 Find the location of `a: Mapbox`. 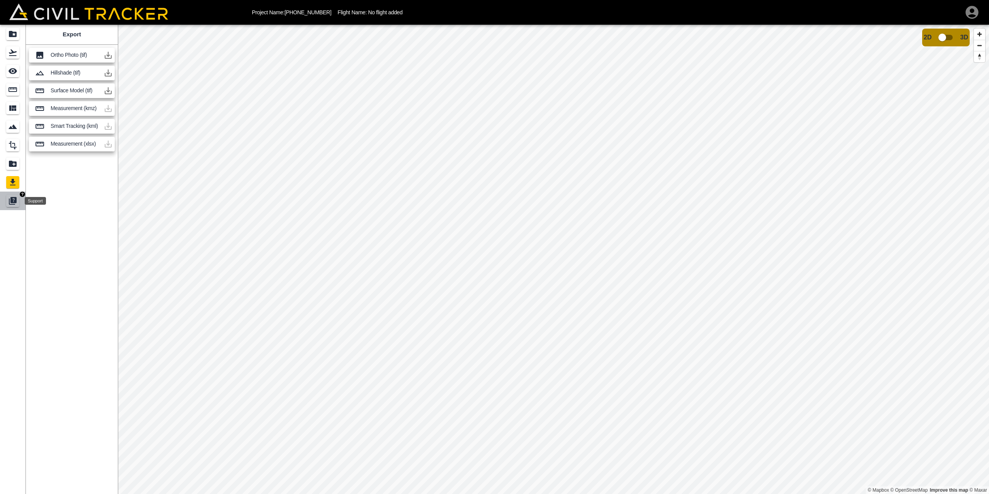

a: Mapbox is located at coordinates (878, 490).